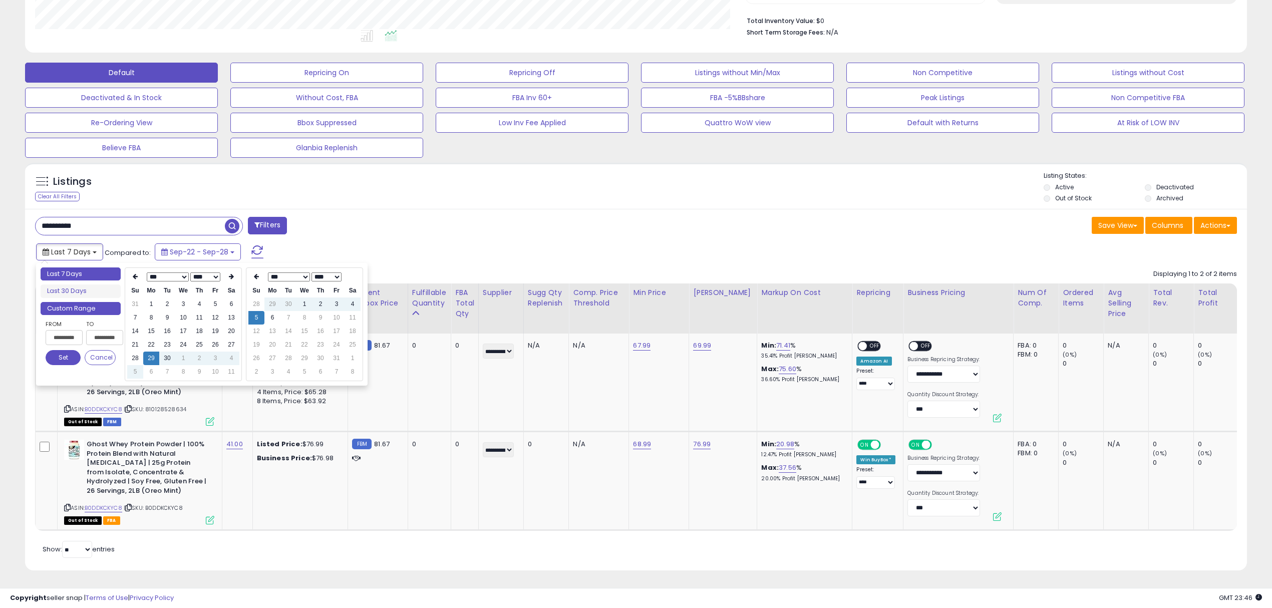  I want to click on span: OFF, so click(887, 445).